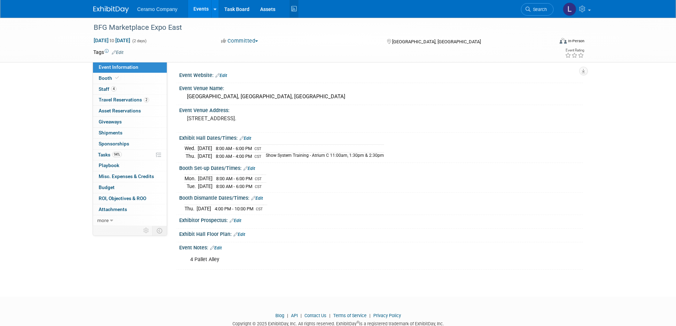 Image resolution: width=676 pixels, height=326 pixels. I want to click on span: 2, so click(146, 100).